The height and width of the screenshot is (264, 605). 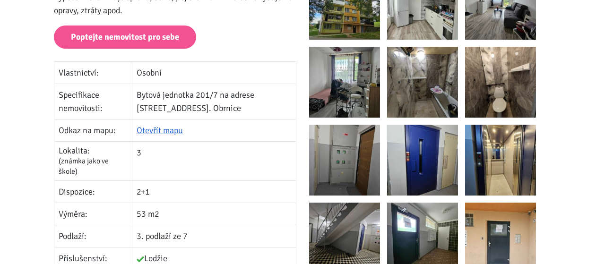 What do you see at coordinates (214, 192) in the screenshot?
I see `td: 2+1` at bounding box center [214, 192].